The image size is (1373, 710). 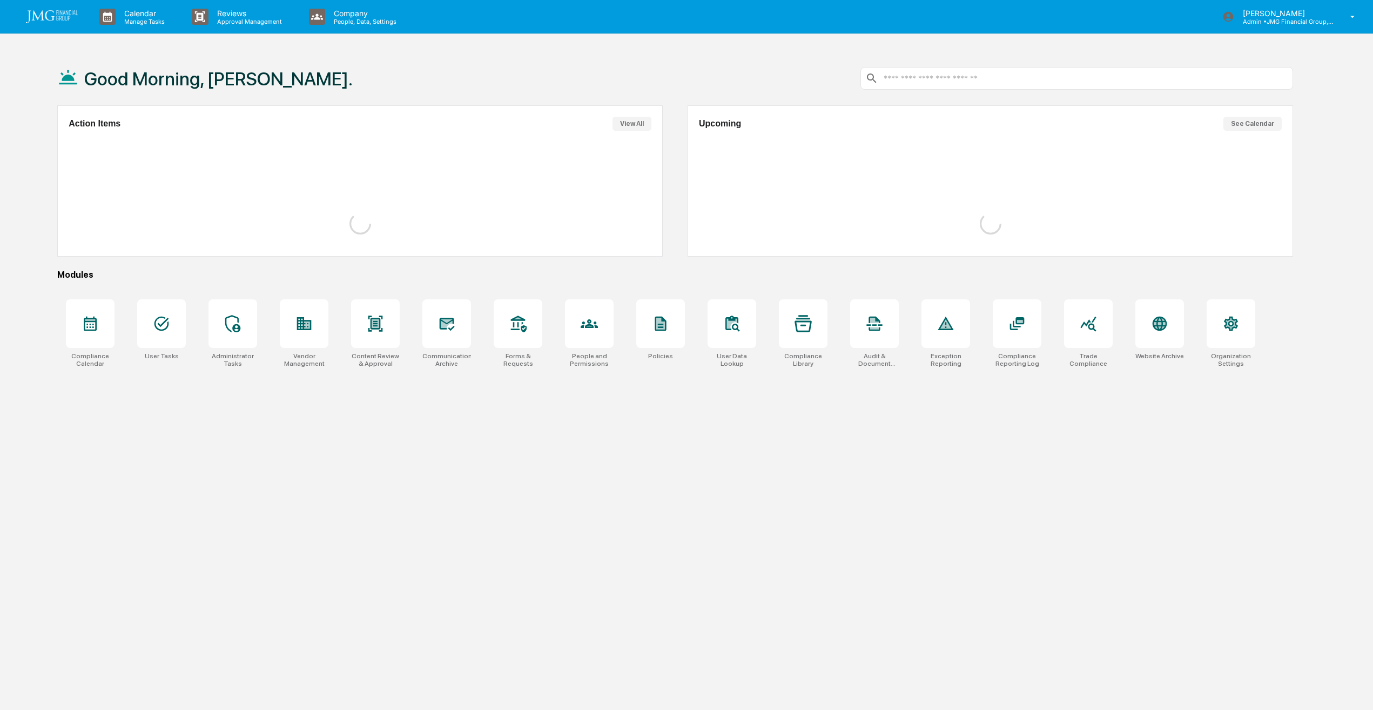 I want to click on p: Reviews, so click(x=248, y=13).